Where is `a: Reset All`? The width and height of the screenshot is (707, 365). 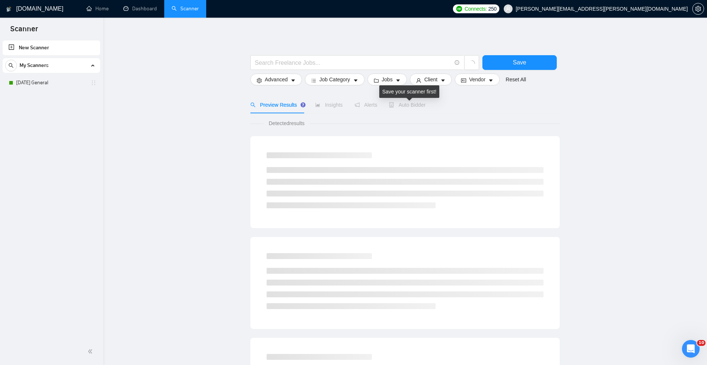 a: Reset All is located at coordinates (515, 80).